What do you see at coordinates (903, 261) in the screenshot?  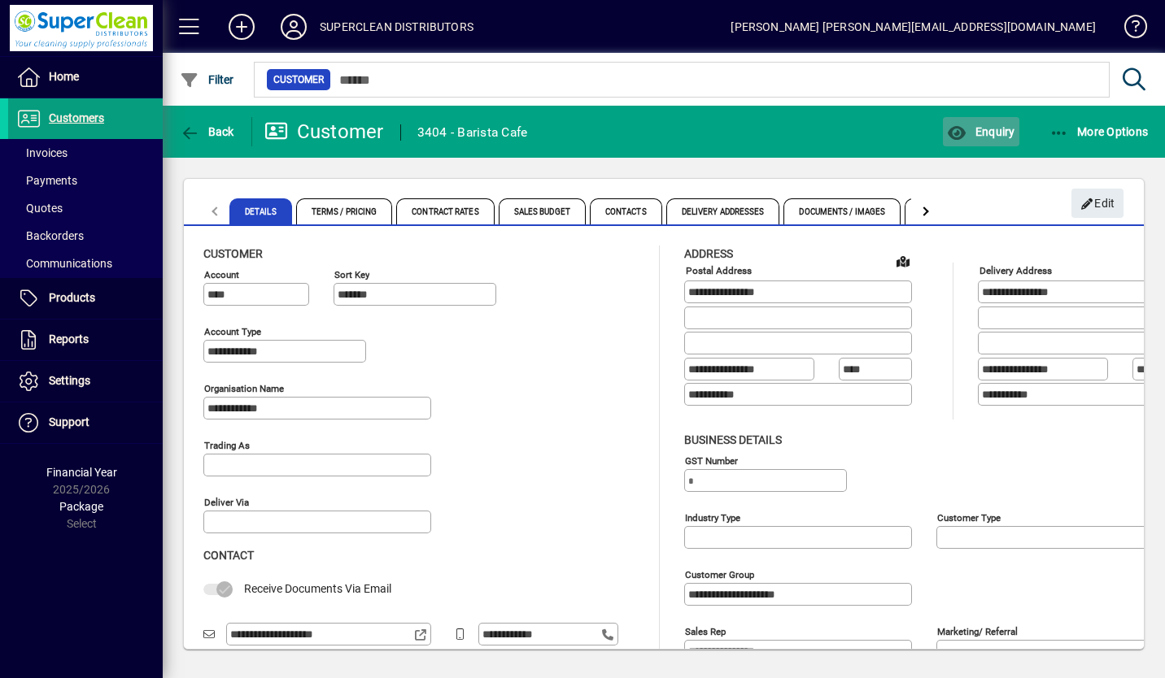 I see `a: View on map` at bounding box center [903, 261].